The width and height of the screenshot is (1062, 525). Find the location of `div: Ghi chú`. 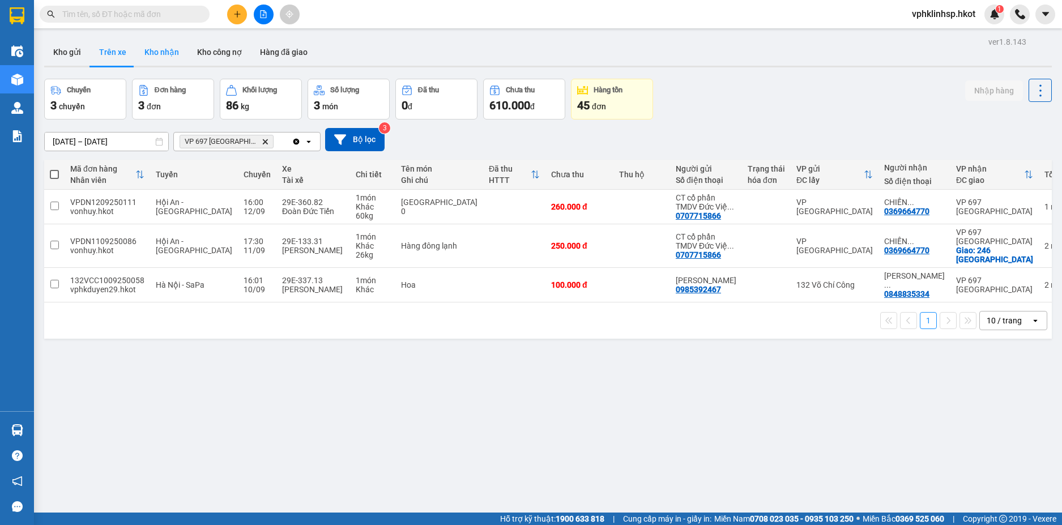

div: Ghi chú is located at coordinates (439, 180).